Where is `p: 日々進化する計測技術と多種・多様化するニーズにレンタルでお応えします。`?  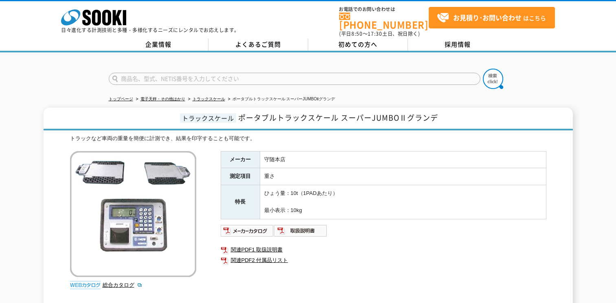
p: 日々進化する計測技術と多種・多様化するニーズにレンタルでお応えします。 is located at coordinates (150, 30).